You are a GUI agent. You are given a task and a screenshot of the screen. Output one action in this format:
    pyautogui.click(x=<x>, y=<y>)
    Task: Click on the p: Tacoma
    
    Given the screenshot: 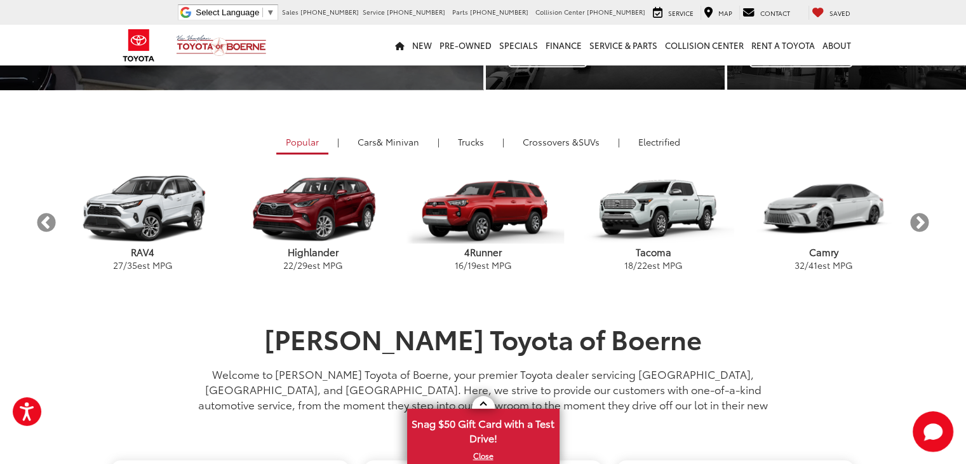 What is the action you would take?
    pyautogui.click(x=654, y=252)
    